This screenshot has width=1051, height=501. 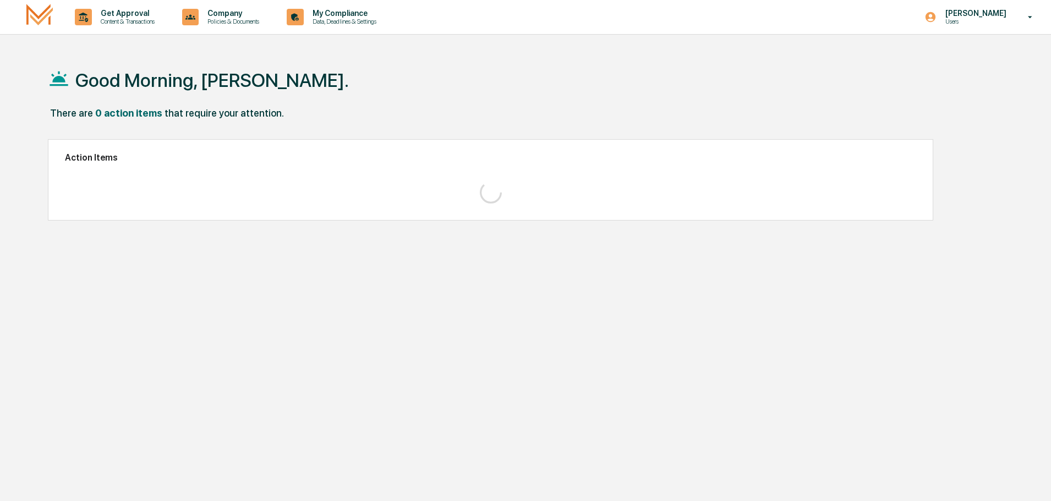 I want to click on p: Get Approval, so click(x=126, y=13).